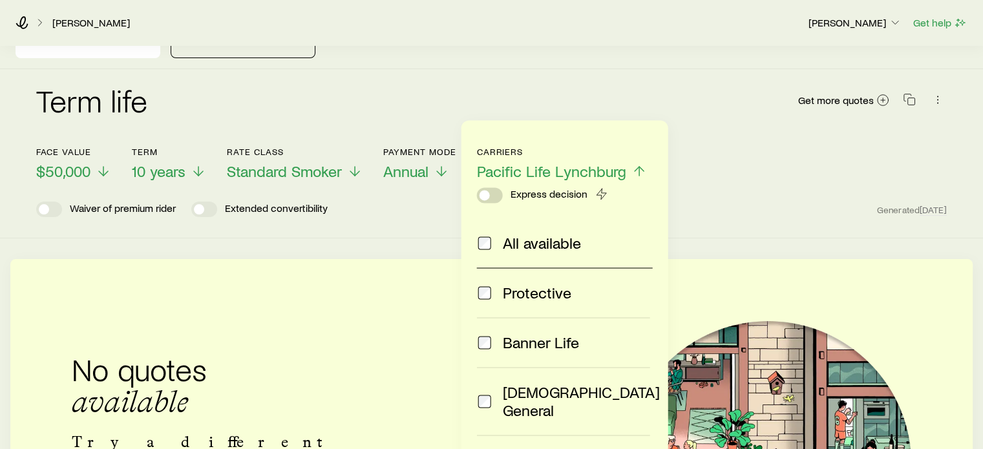 This screenshot has width=983, height=449. What do you see at coordinates (843, 100) in the screenshot?
I see `a: Get more quotes` at bounding box center [843, 100].